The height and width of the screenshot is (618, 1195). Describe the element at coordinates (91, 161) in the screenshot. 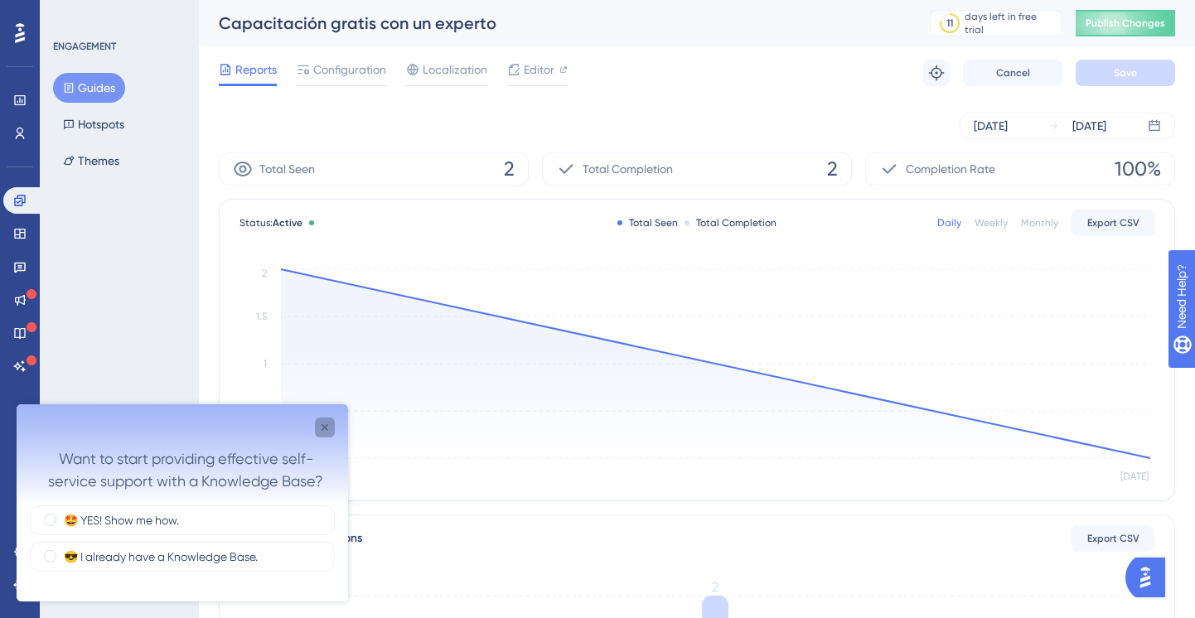

I see `button: Themes` at that location.